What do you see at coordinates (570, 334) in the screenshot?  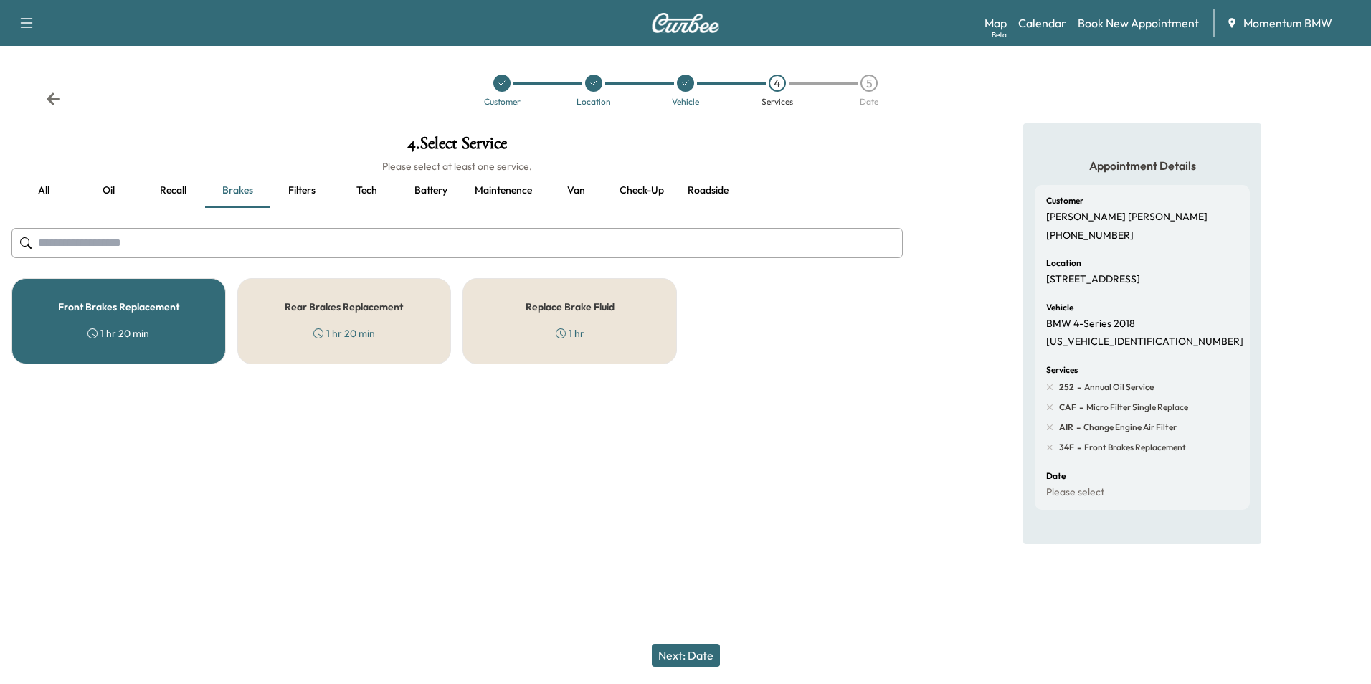 I see `div: 1 hr` at bounding box center [570, 334].